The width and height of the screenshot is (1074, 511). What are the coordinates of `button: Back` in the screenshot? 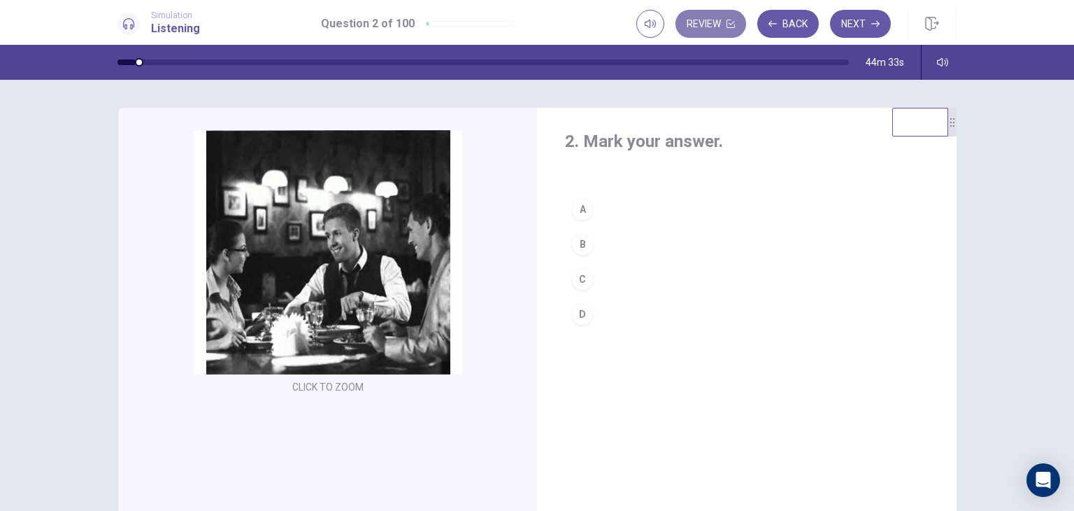 It's located at (788, 24).